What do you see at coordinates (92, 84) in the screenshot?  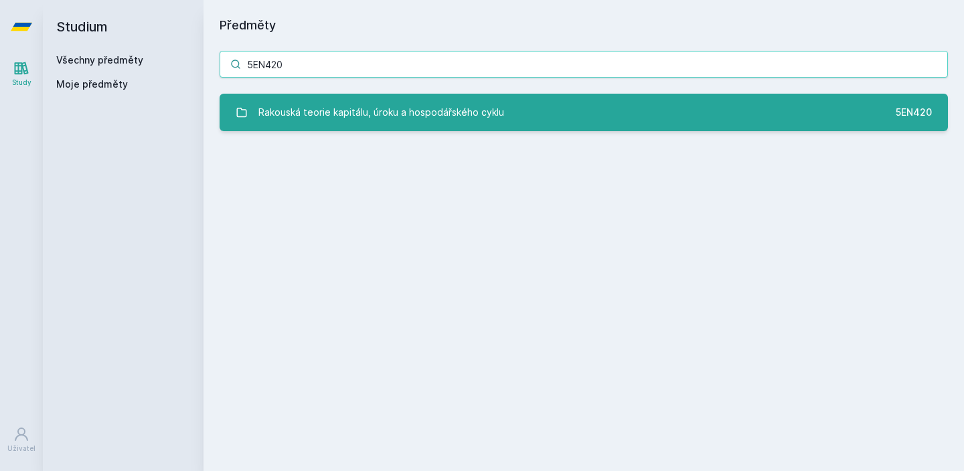 I see `span: Moje předměty` at bounding box center [92, 84].